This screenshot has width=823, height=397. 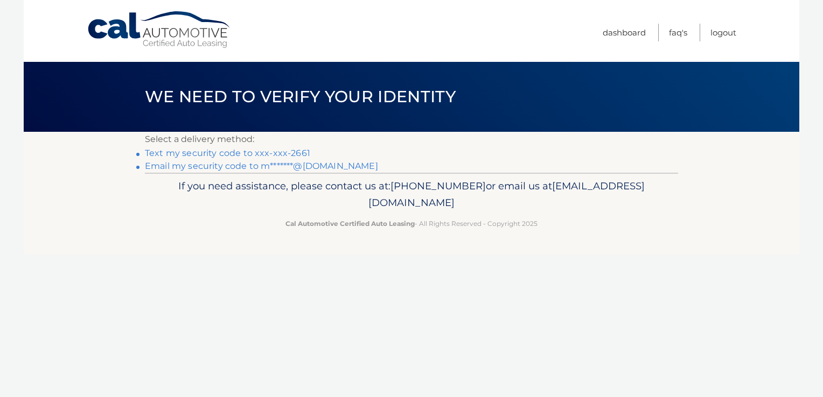 I want to click on a: FAQ's, so click(x=678, y=32).